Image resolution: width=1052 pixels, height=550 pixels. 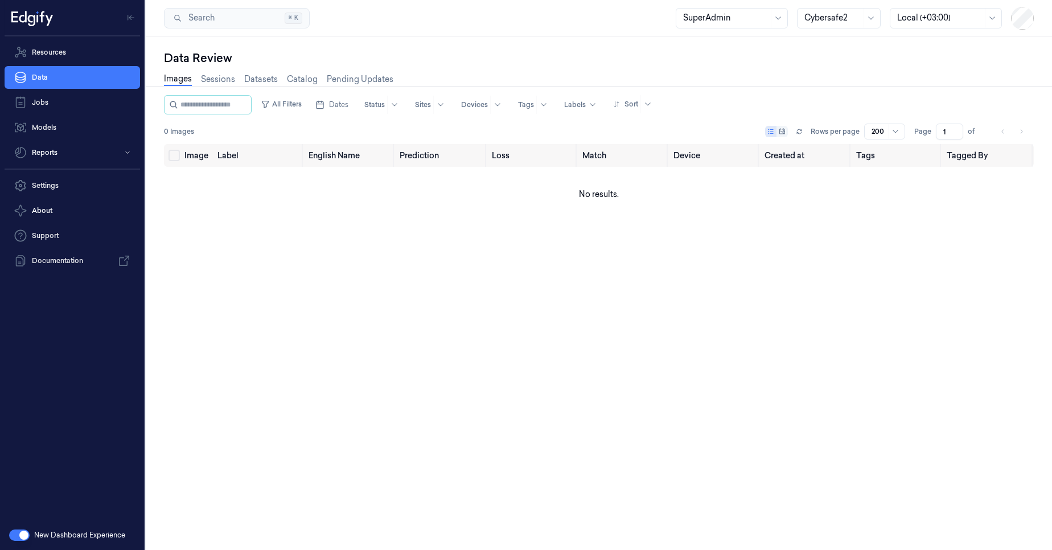 What do you see at coordinates (179, 131) in the screenshot?
I see `span: 0 Images` at bounding box center [179, 131].